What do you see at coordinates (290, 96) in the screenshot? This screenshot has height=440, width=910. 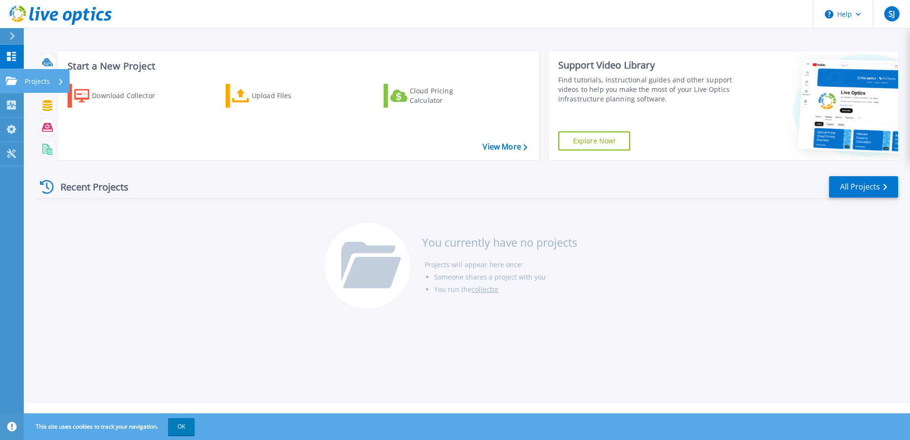 I see `div: Upload Files` at bounding box center [290, 96].